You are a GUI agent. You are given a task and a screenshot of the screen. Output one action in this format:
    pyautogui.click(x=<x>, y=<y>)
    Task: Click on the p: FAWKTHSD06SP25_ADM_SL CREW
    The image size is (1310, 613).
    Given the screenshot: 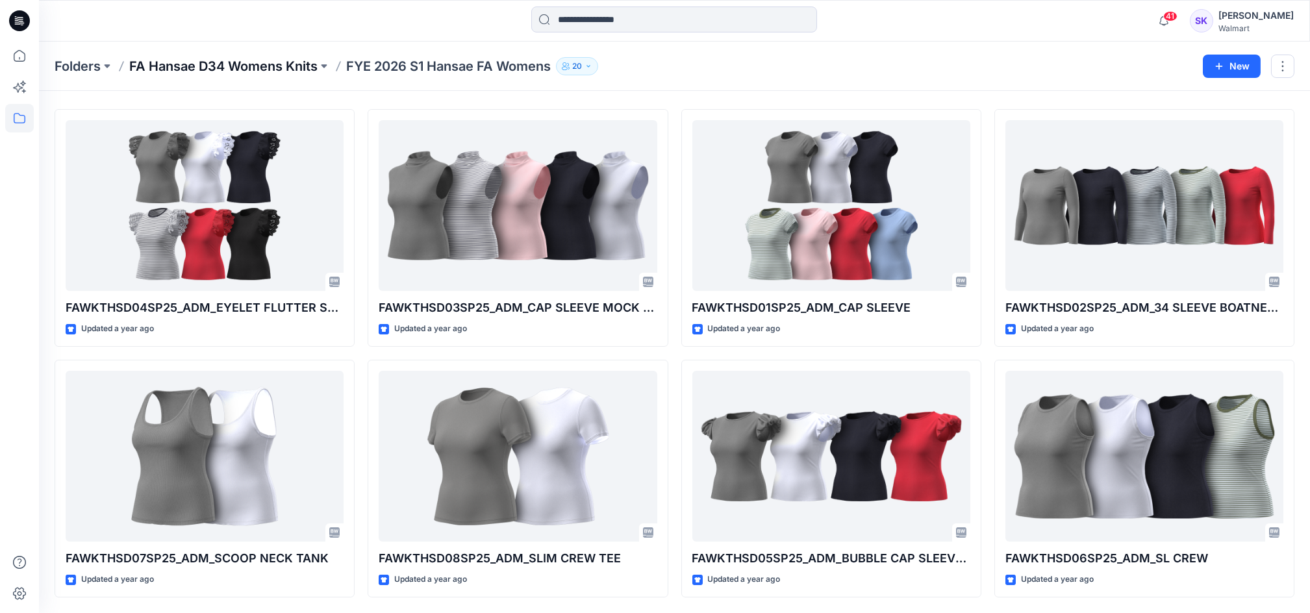 What is the action you would take?
    pyautogui.click(x=1144, y=559)
    